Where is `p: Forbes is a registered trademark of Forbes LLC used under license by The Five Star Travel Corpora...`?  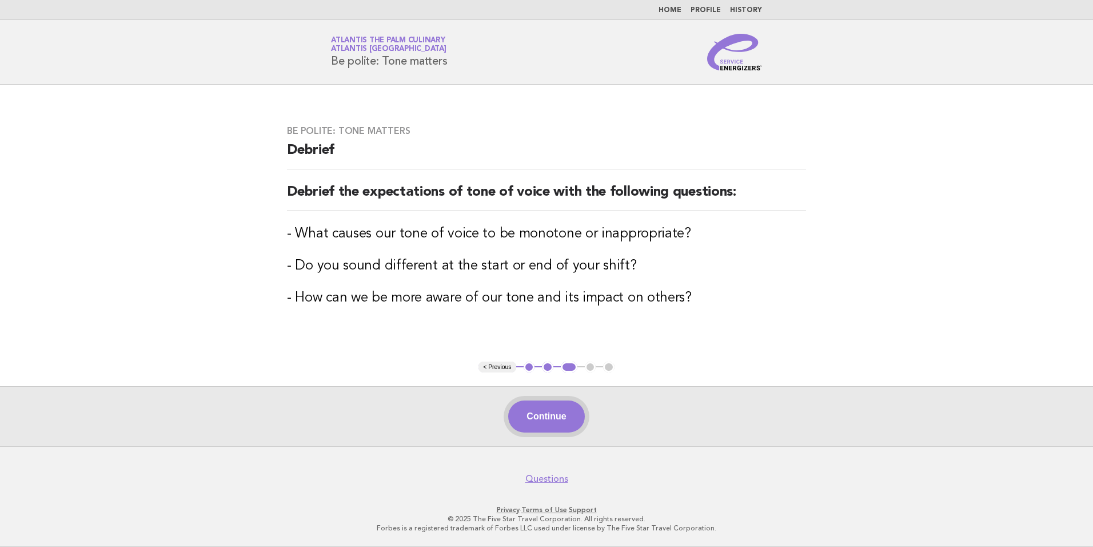
p: Forbes is a registered trademark of Forbes LLC used under license by The Five Star Travel Corpora... is located at coordinates (547, 528).